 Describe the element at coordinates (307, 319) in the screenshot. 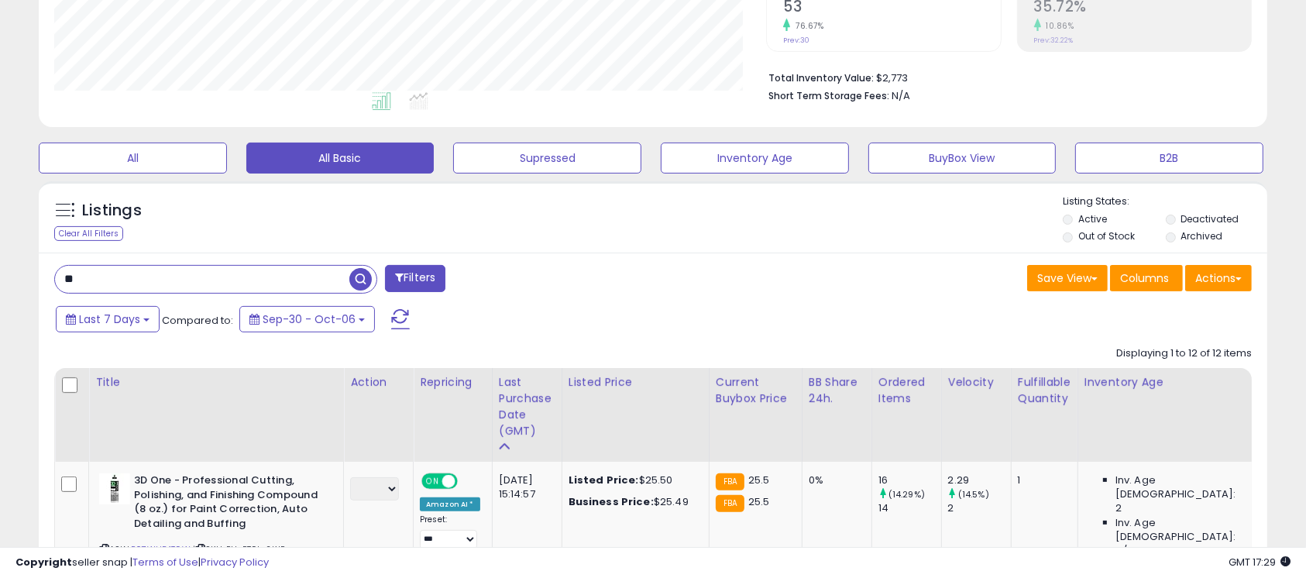

I see `button: Sep-30 - Oct-06` at that location.